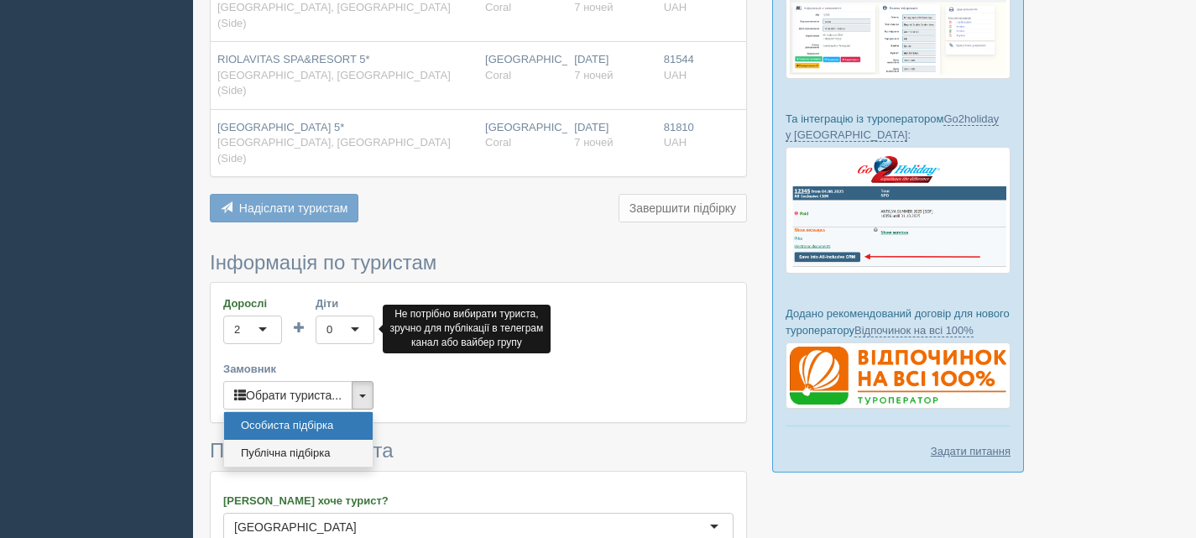 The height and width of the screenshot is (538, 1196). I want to click on span: RIOLAVITAS SPA&RESORT 5*, so click(294, 59).